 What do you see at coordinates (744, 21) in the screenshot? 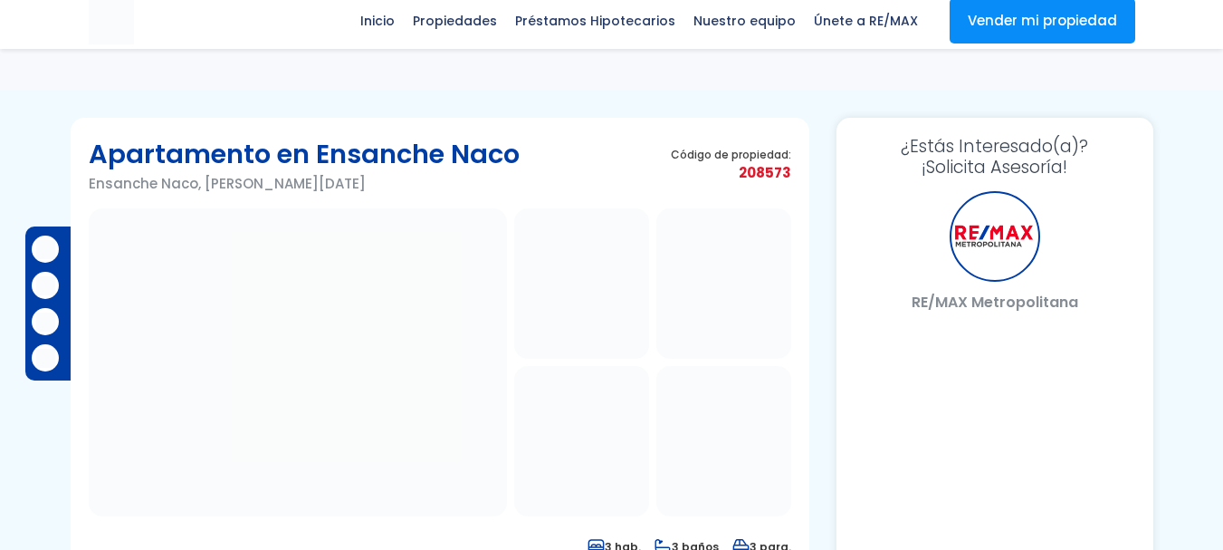
I see `span: Nuestro equipo` at bounding box center [744, 21].